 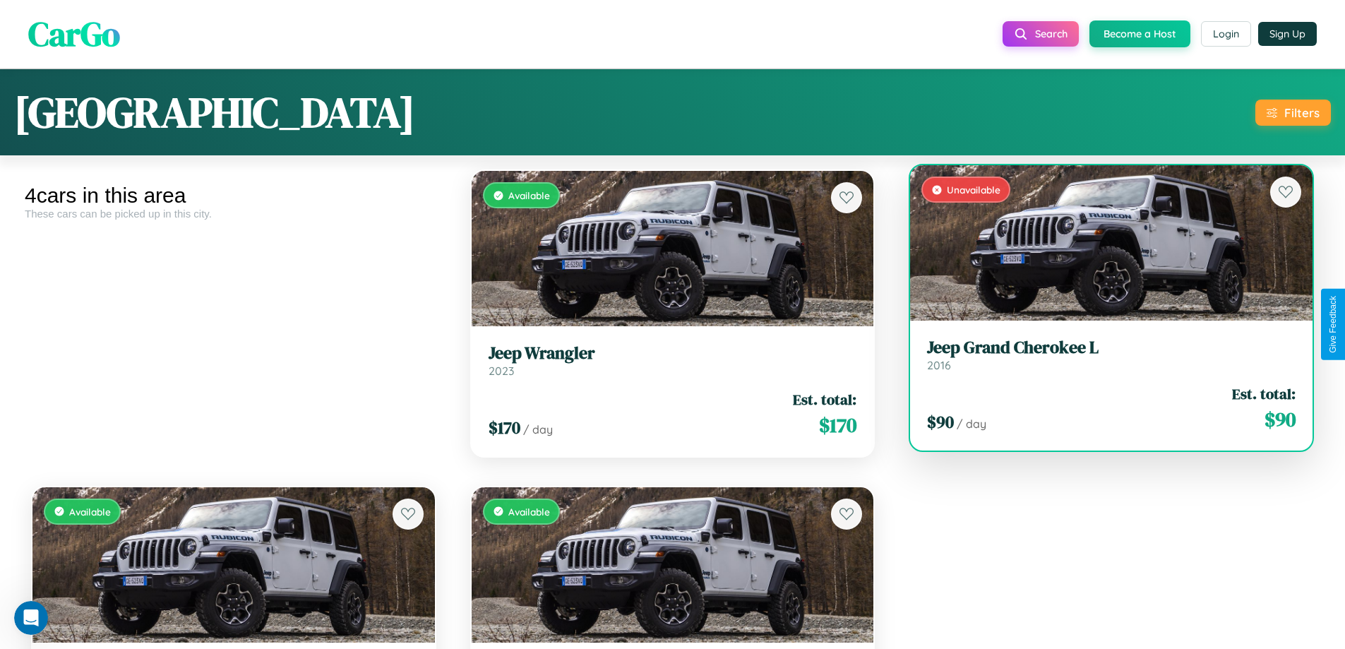 What do you see at coordinates (1226, 34) in the screenshot?
I see `button: Login` at bounding box center [1226, 34].